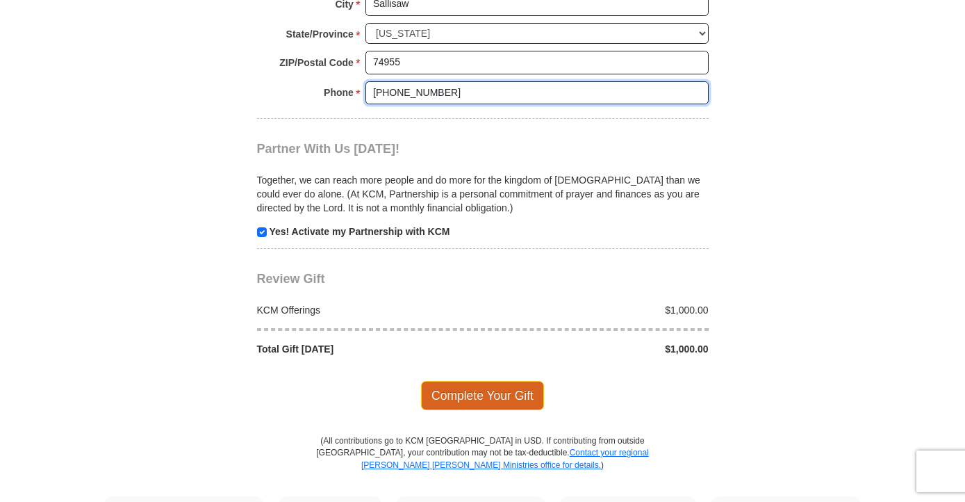 Image resolution: width=965 pixels, height=502 pixels. Describe the element at coordinates (291, 279) in the screenshot. I see `span: Review Gift` at that location.